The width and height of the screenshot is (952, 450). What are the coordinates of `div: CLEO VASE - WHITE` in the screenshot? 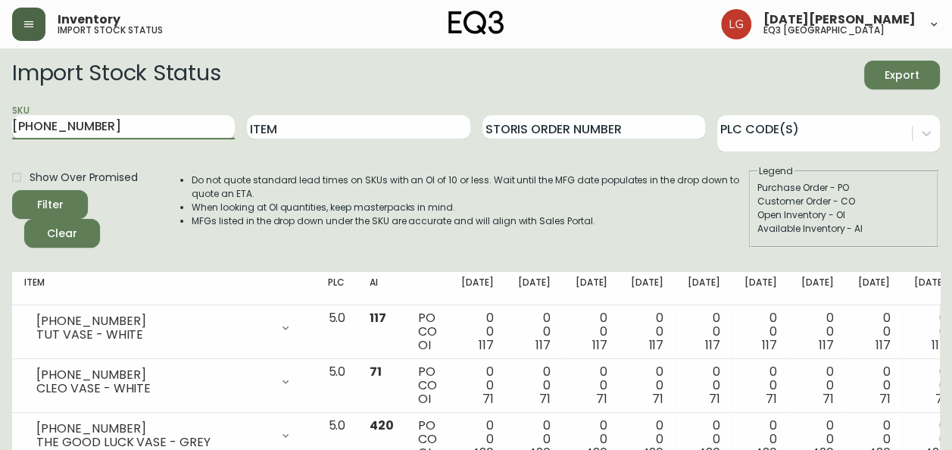 It's located at (153, 388).